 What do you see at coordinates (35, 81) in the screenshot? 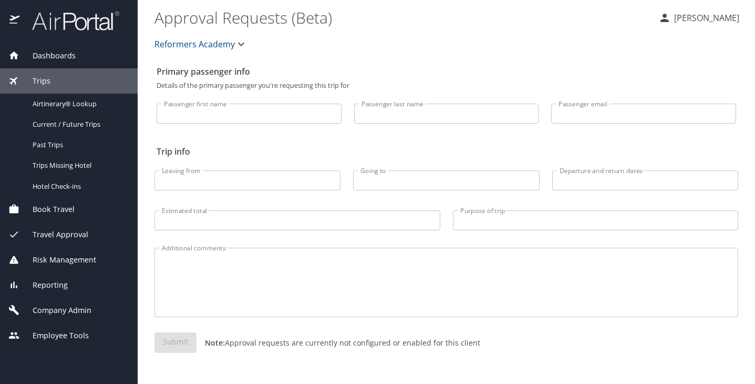
I see `span: Trips` at bounding box center [35, 81].